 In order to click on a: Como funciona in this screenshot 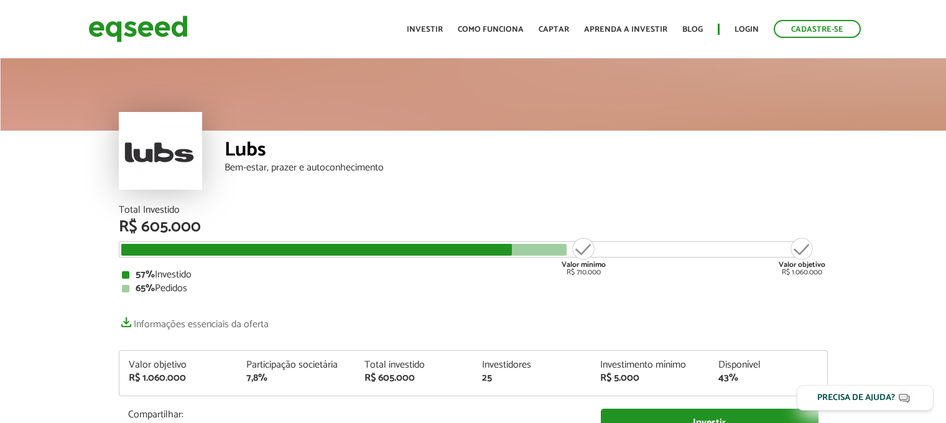, I will do `click(491, 29)`.